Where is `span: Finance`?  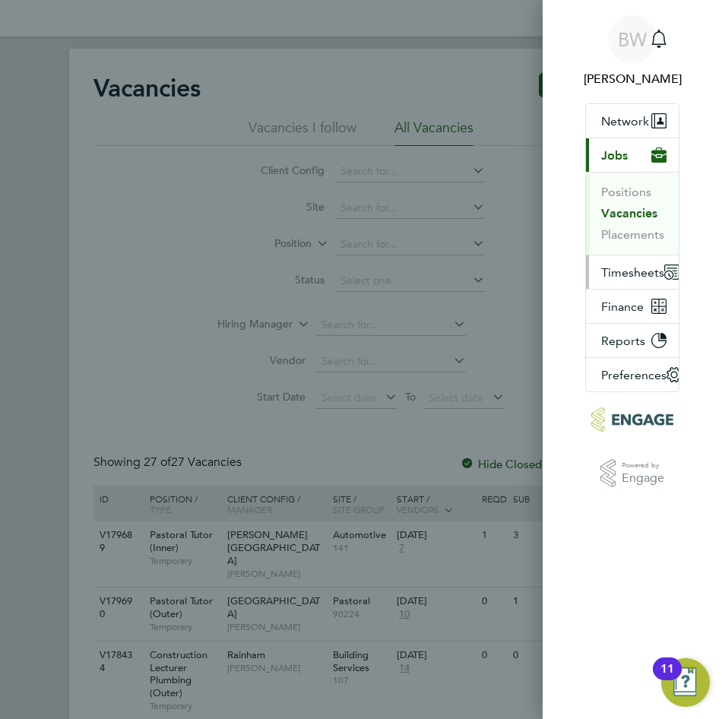
span: Finance is located at coordinates (623, 306).